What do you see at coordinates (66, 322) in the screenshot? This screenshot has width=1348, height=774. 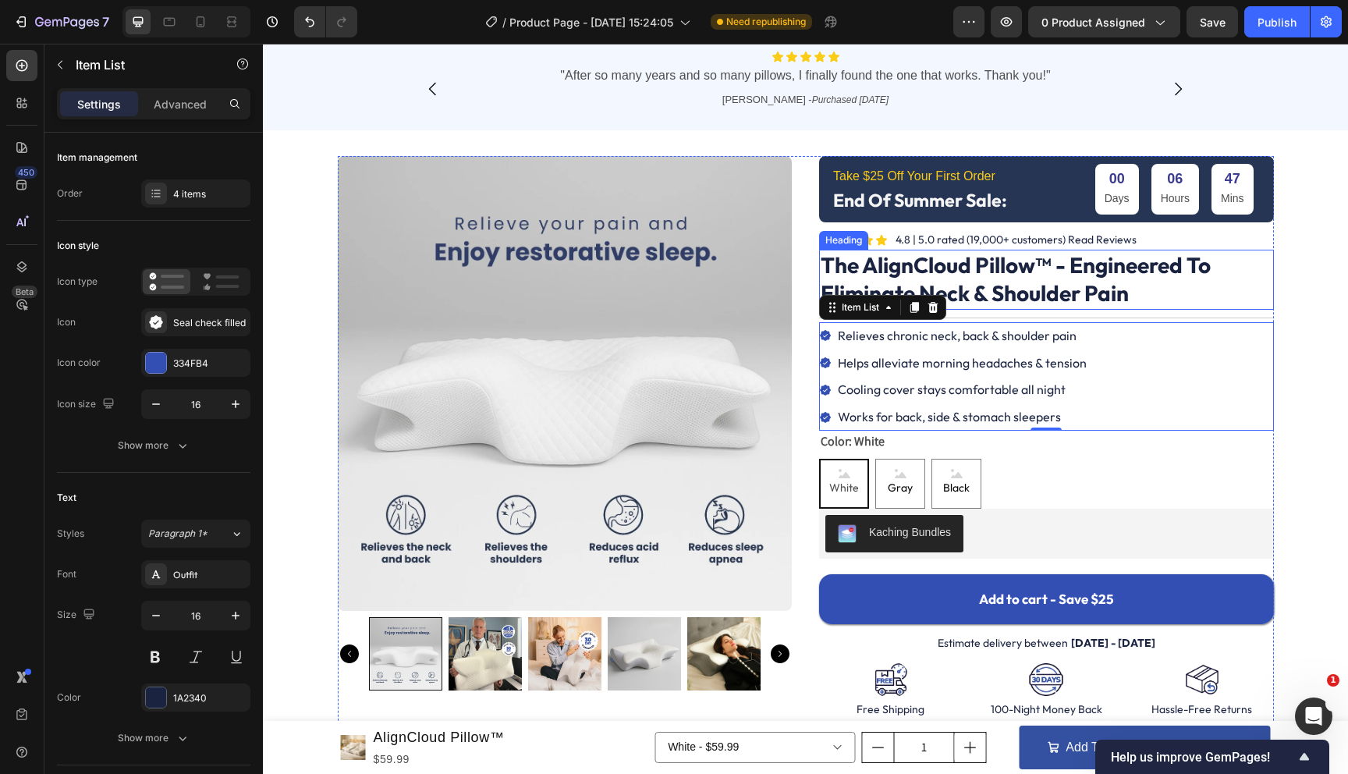 I see `div: Icon` at bounding box center [66, 322].